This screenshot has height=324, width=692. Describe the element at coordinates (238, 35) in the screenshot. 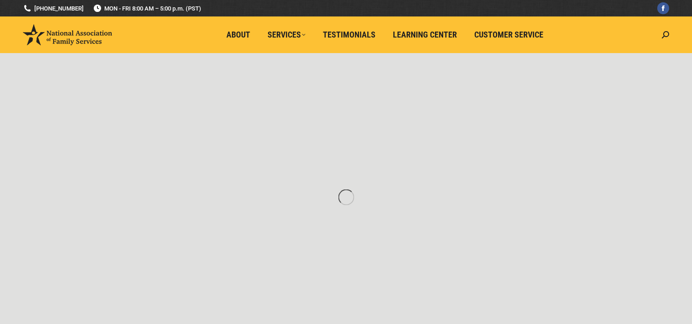

I see `span: About` at that location.